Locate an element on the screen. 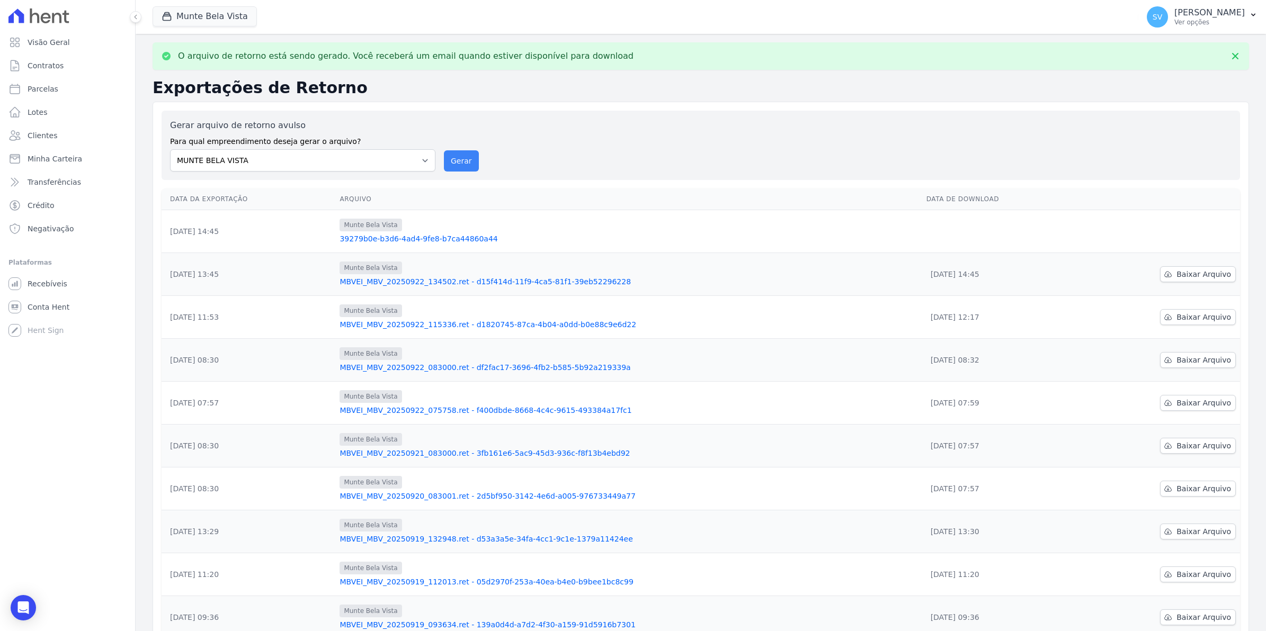 This screenshot has height=631, width=1266. a: MBVEI_MBV_20250922_134502.ret - d15f414d-11f9-4ca5-81f1-39eb52296228 is located at coordinates (628, 282).